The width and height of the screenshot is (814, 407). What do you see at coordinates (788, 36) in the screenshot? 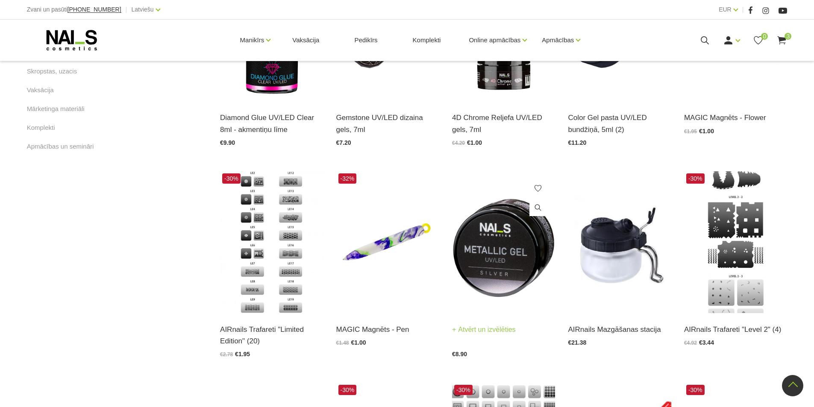
I see `span: 3` at bounding box center [788, 36].